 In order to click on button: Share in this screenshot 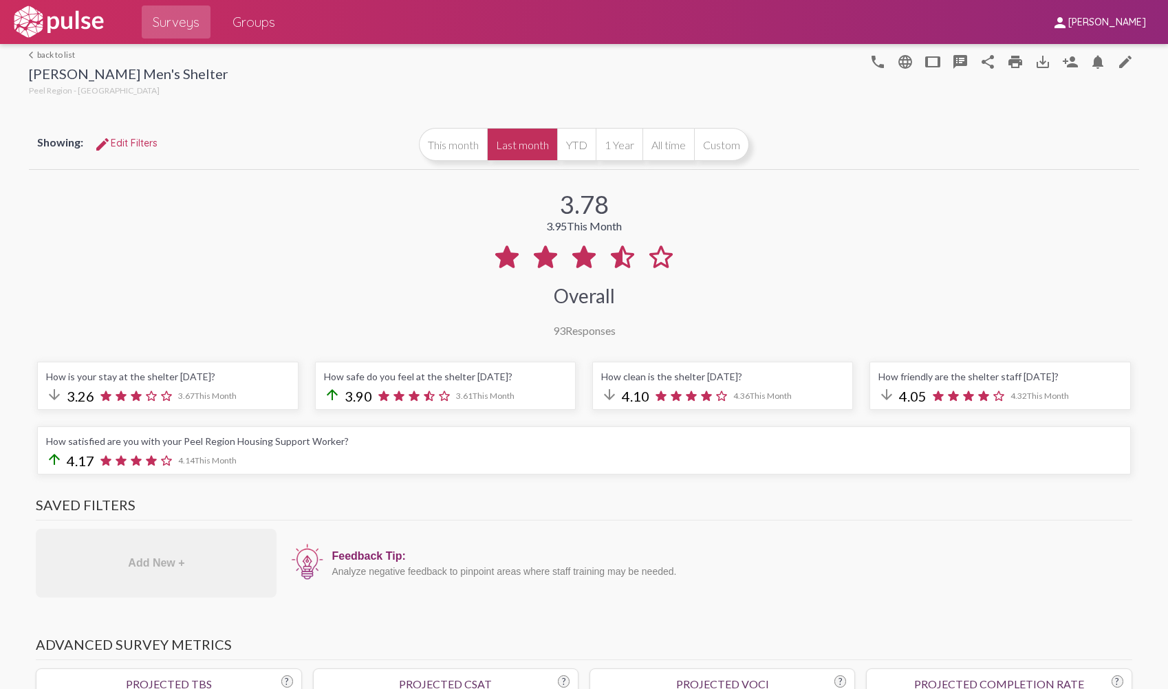, I will do `click(987, 61)`.